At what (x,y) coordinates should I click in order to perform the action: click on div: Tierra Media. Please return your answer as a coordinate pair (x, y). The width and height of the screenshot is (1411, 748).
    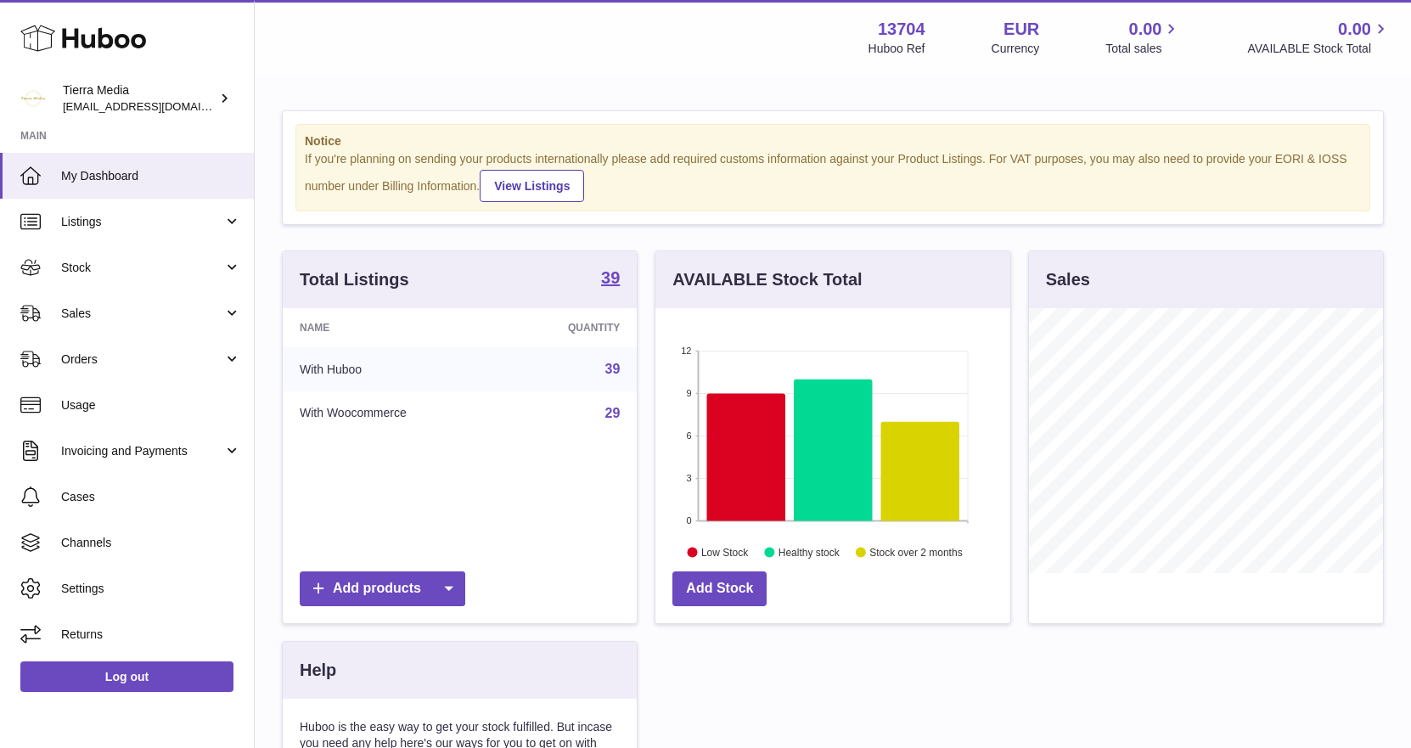
    Looking at the image, I should click on (139, 99).